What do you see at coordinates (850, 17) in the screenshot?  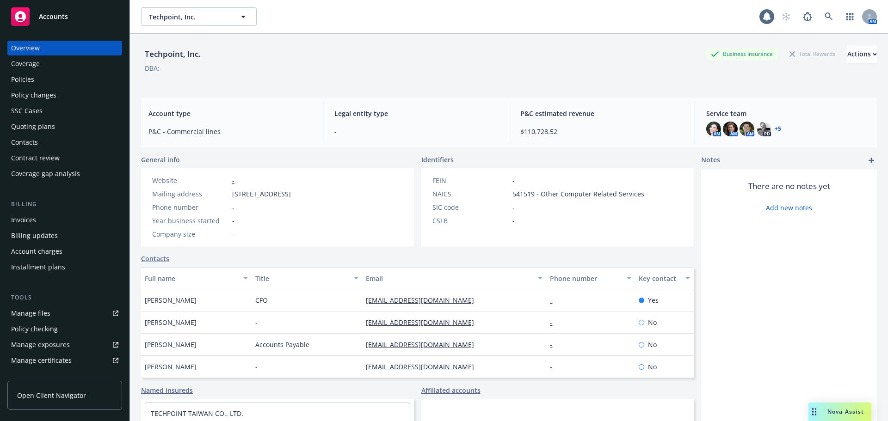 I see `a: Switch app` at bounding box center [850, 17].